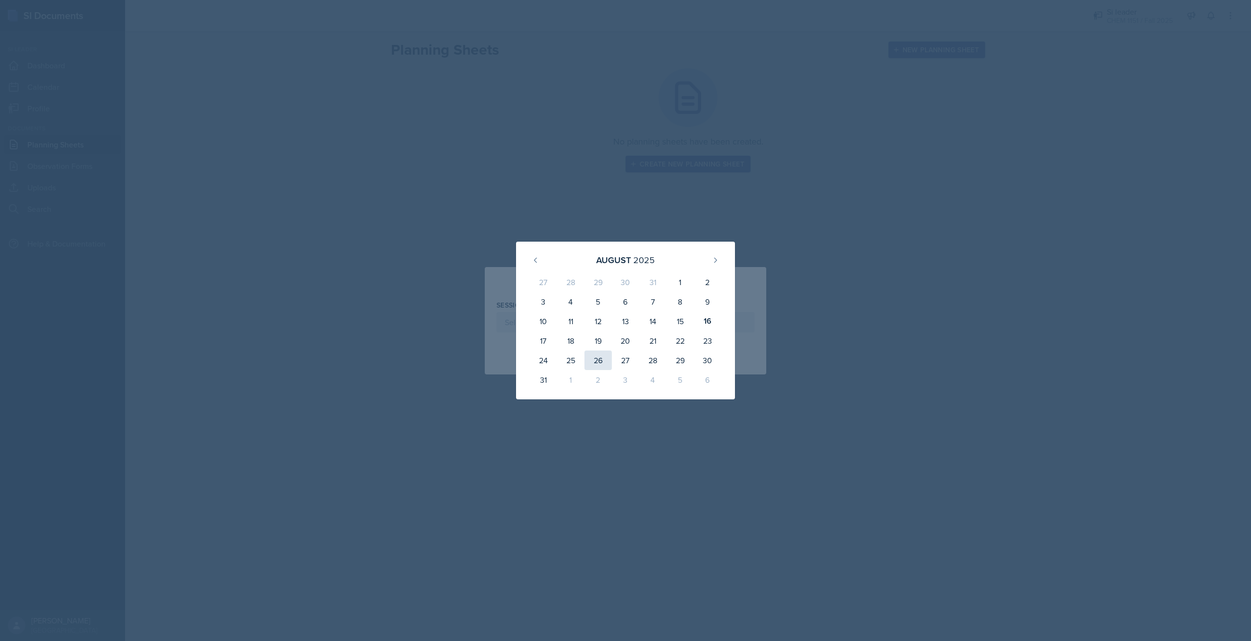  Describe the element at coordinates (598, 321) in the screenshot. I see `div: 12` at that location.